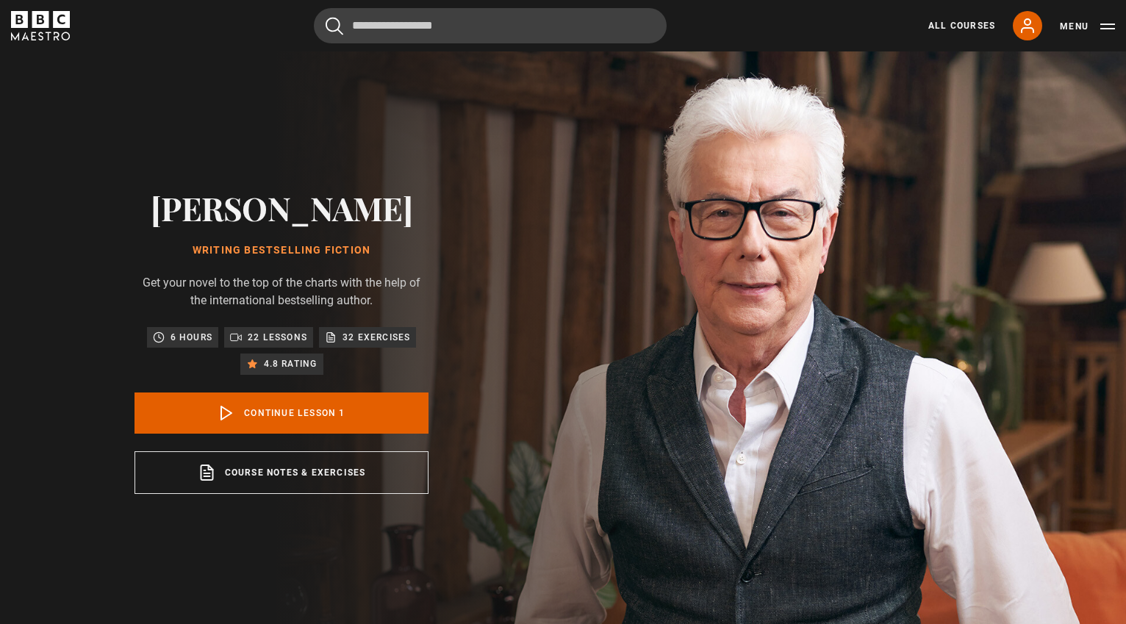 The image size is (1126, 624). What do you see at coordinates (334, 26) in the screenshot?
I see `button: Submit the search query` at bounding box center [334, 26].